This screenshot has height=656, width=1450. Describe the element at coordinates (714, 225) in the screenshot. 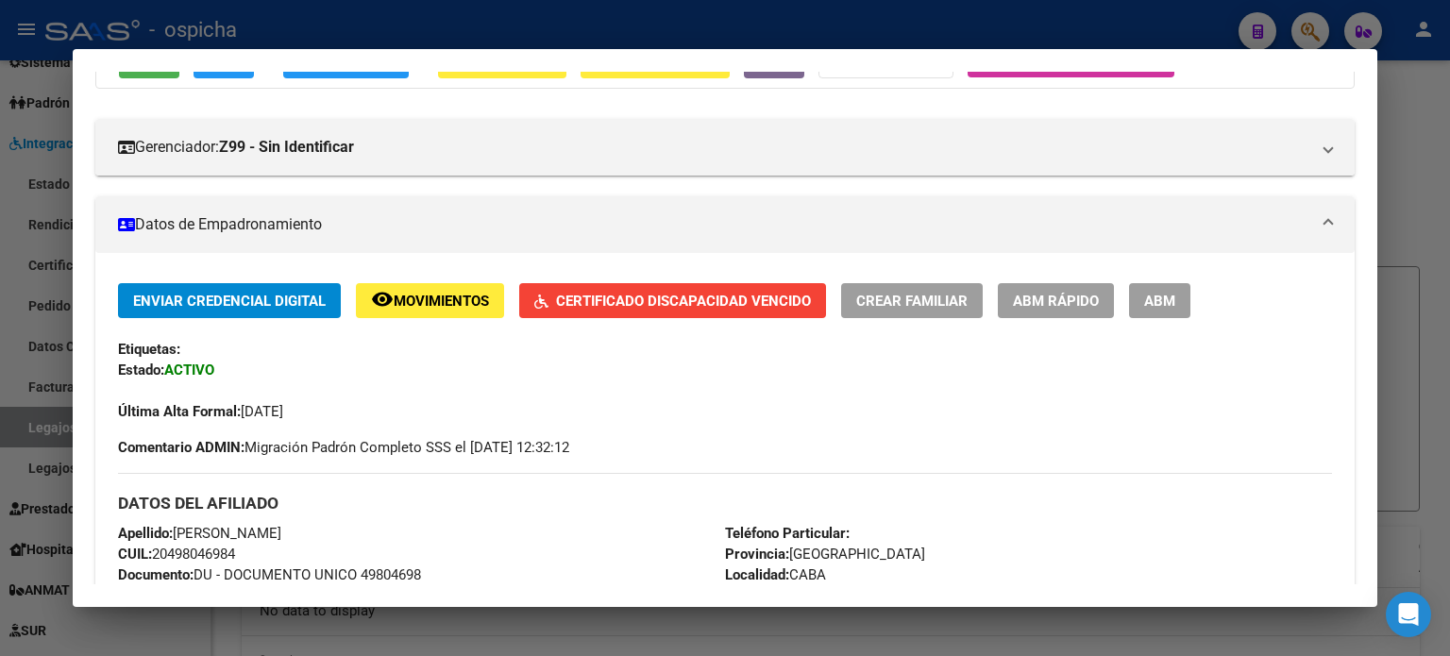

I see `mat-panel-title: Datos de Empadronamiento` at that location.